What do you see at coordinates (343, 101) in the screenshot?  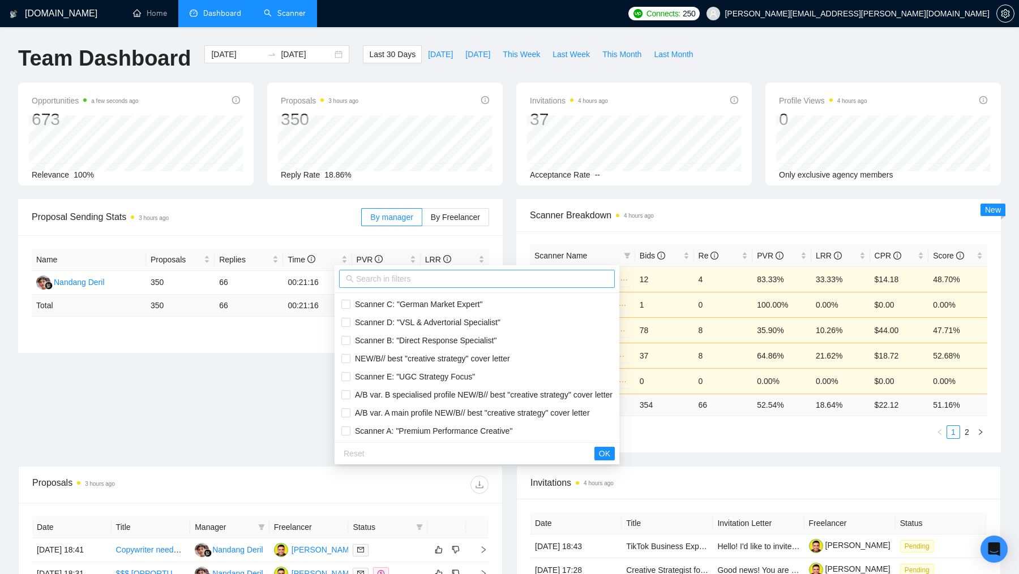 I see `time: 3 hours ago` at bounding box center [343, 101].